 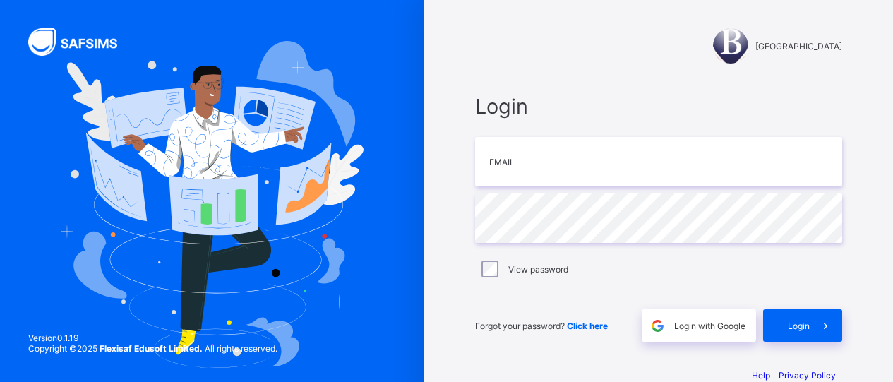 I want to click on label: View password, so click(x=538, y=269).